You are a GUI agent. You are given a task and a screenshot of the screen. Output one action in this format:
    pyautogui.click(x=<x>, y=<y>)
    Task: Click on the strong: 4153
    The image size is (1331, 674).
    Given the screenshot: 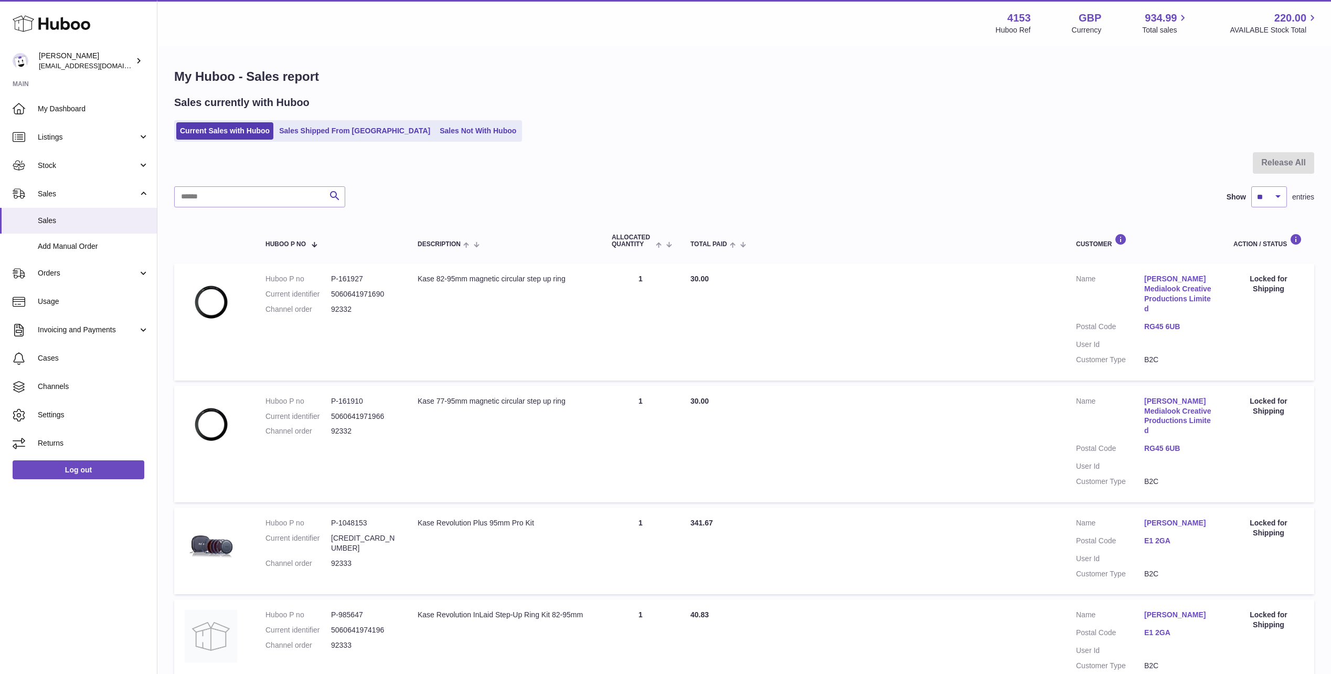 What is the action you would take?
    pyautogui.click(x=1019, y=18)
    